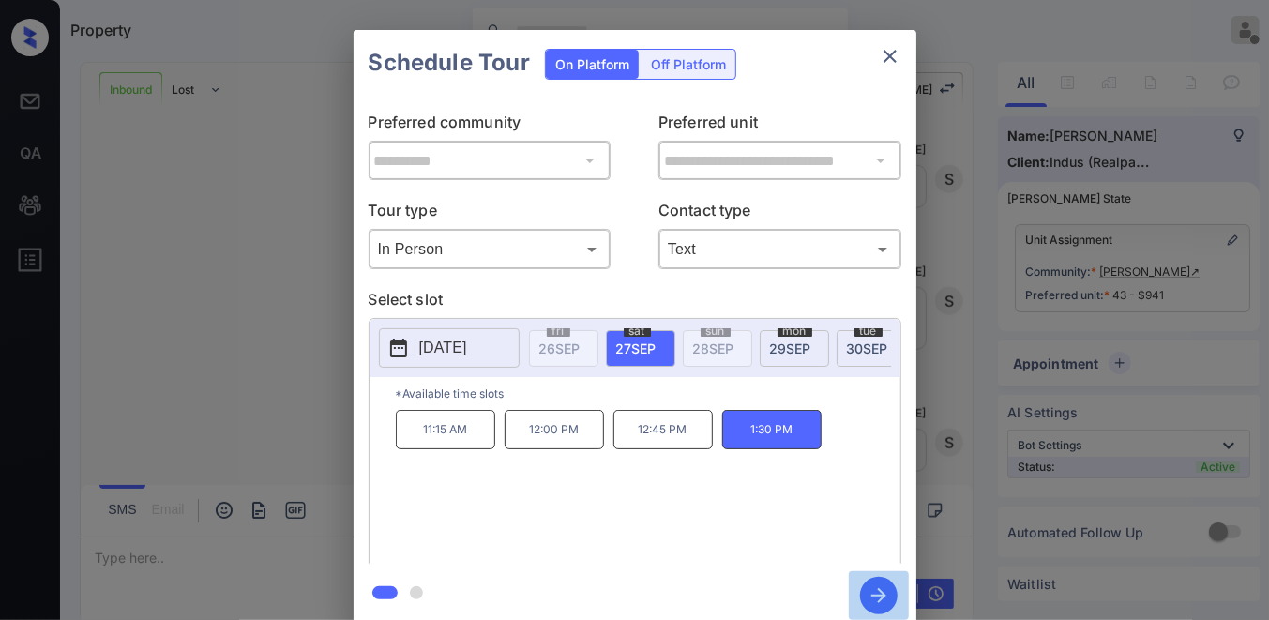  Describe the element at coordinates (554, 430) in the screenshot. I see `p: 12:00 PM` at that location.